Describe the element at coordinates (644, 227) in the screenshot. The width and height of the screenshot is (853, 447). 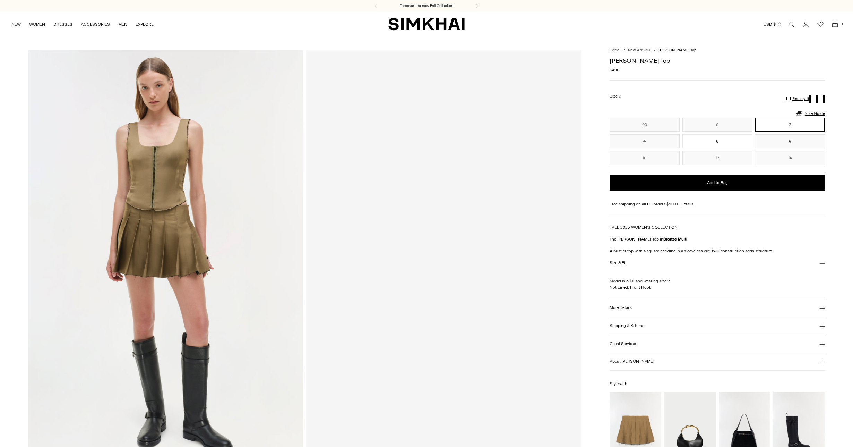
I see `a: FALL 2025 WOMEN'S COLLECTION` at that location.